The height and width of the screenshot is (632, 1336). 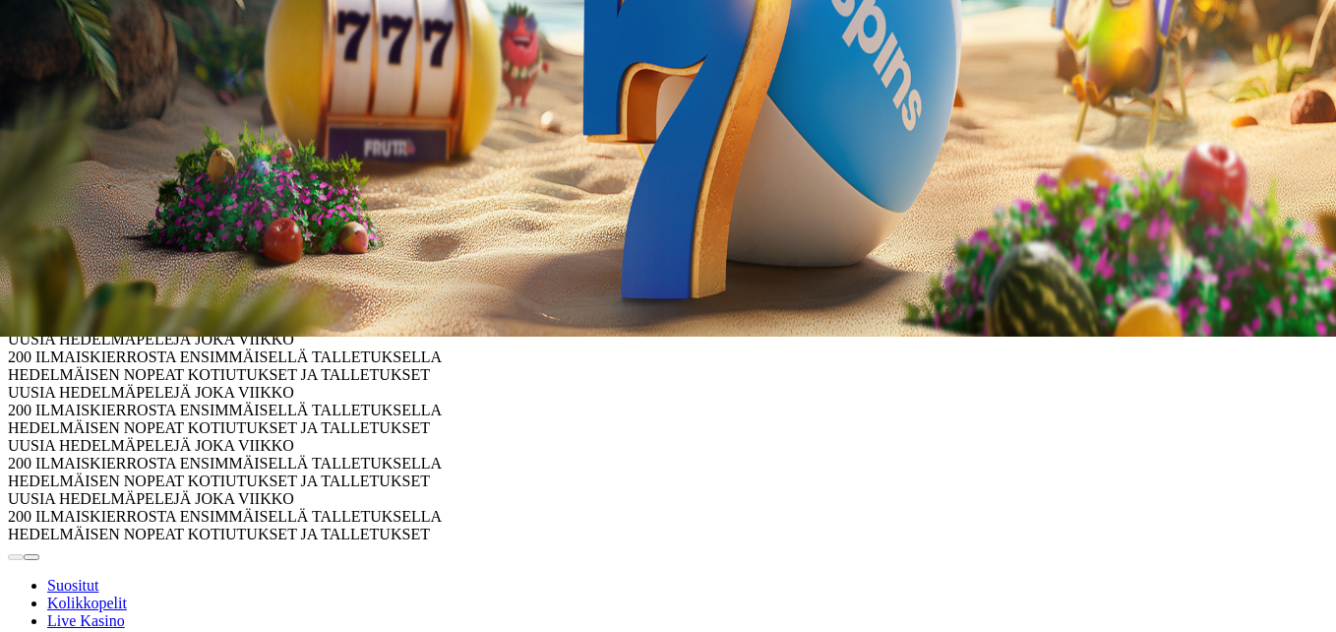 I want to click on a: Suositut, so click(x=73, y=584).